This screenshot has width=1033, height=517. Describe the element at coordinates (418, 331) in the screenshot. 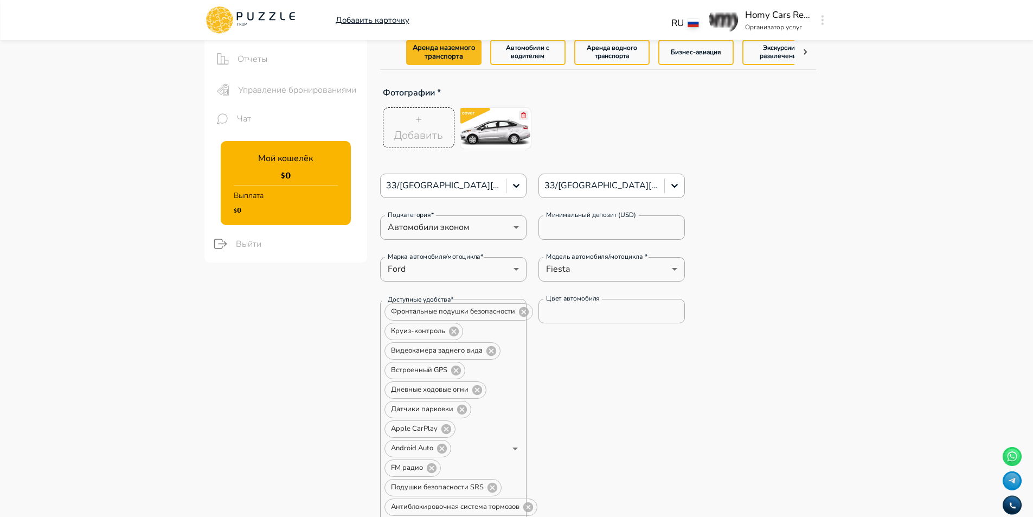

I see `span: Круиз-контроль` at that location.